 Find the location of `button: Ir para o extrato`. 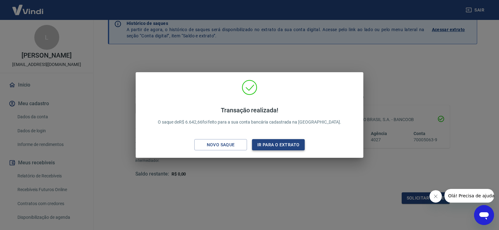

button: Ir para o extrato is located at coordinates (278, 145).